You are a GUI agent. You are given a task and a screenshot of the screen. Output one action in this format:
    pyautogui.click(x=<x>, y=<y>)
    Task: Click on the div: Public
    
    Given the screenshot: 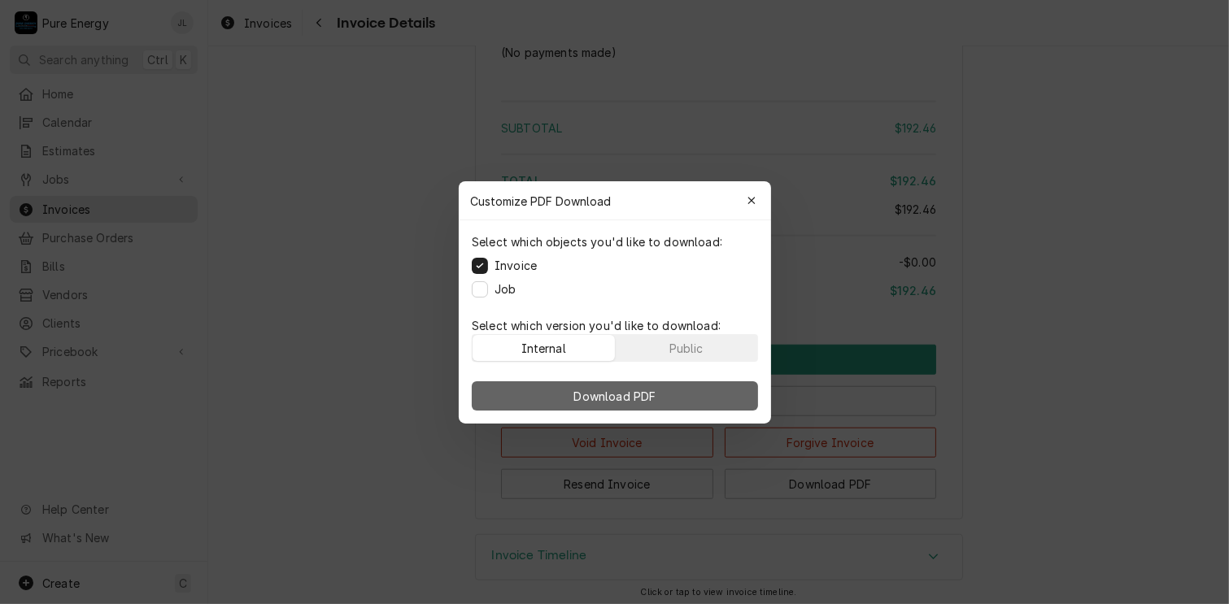 What is the action you would take?
    pyautogui.click(x=685, y=347)
    